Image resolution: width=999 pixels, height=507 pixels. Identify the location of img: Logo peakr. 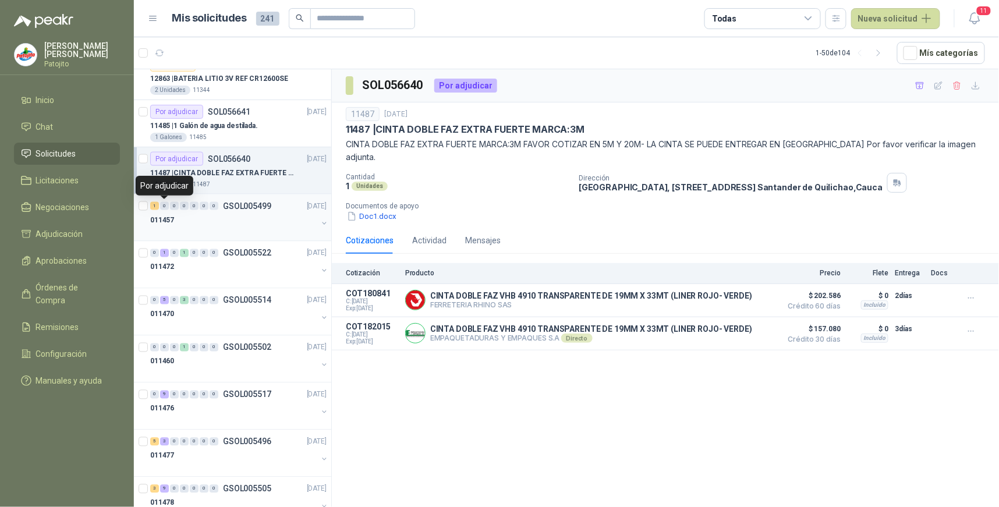
(44, 21).